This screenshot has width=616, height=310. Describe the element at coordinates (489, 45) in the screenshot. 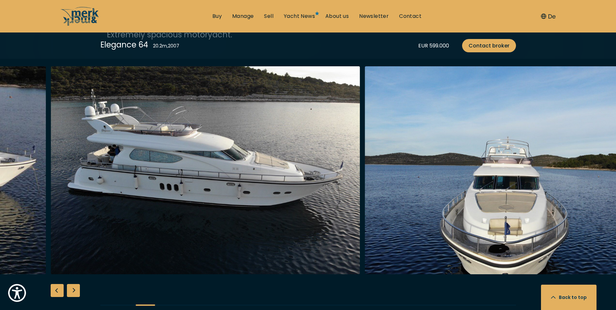

I see `span: Contact broker` at that location.